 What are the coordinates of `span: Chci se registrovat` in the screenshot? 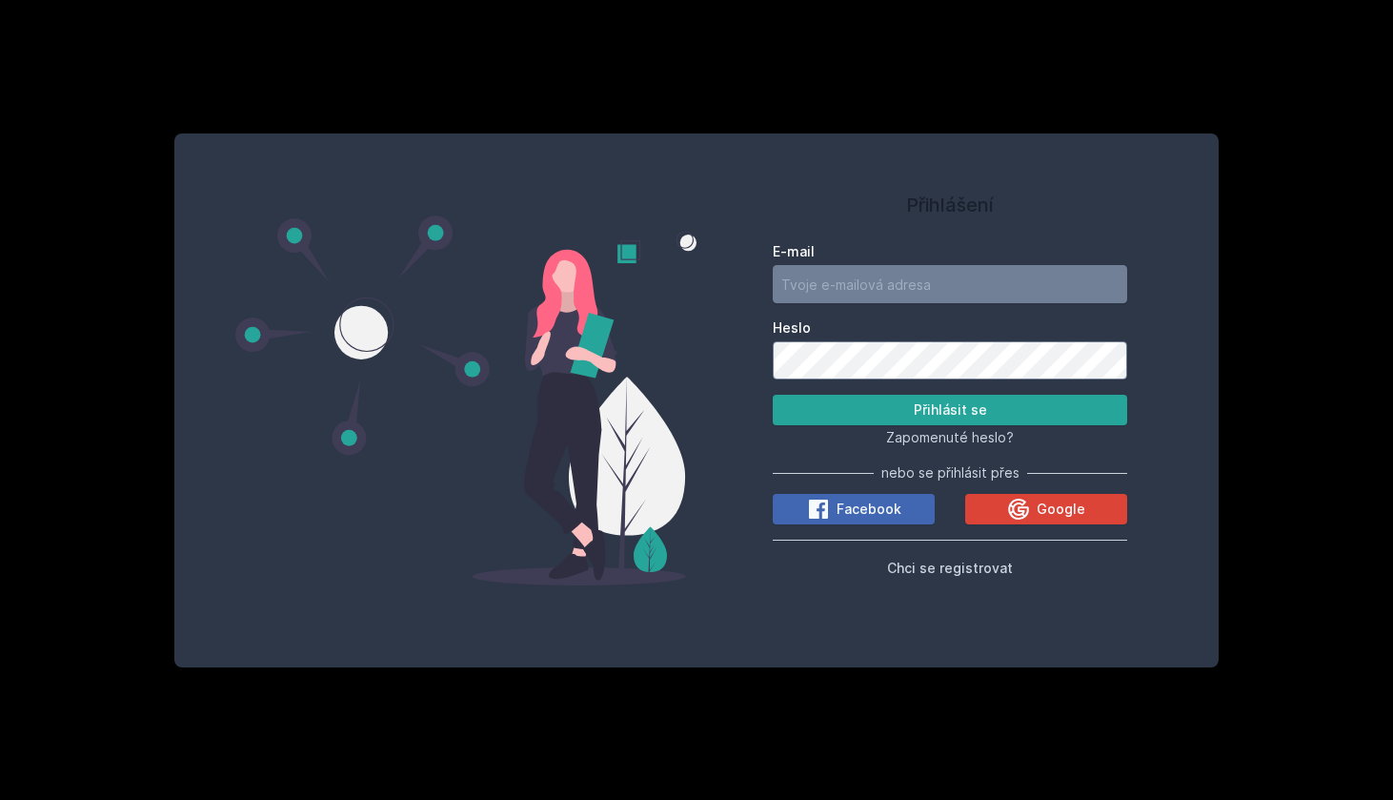 It's located at (950, 567).